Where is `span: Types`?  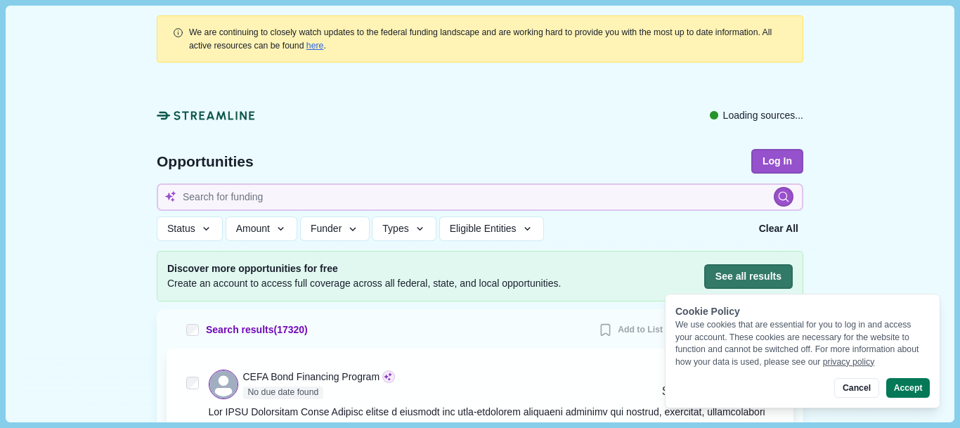
span: Types is located at coordinates (395, 228).